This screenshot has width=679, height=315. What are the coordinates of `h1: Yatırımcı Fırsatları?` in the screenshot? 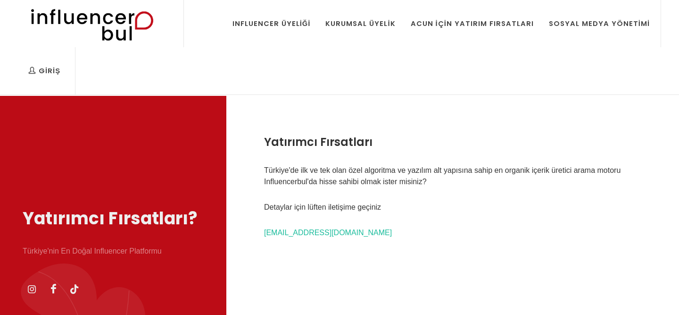 It's located at (113, 218).